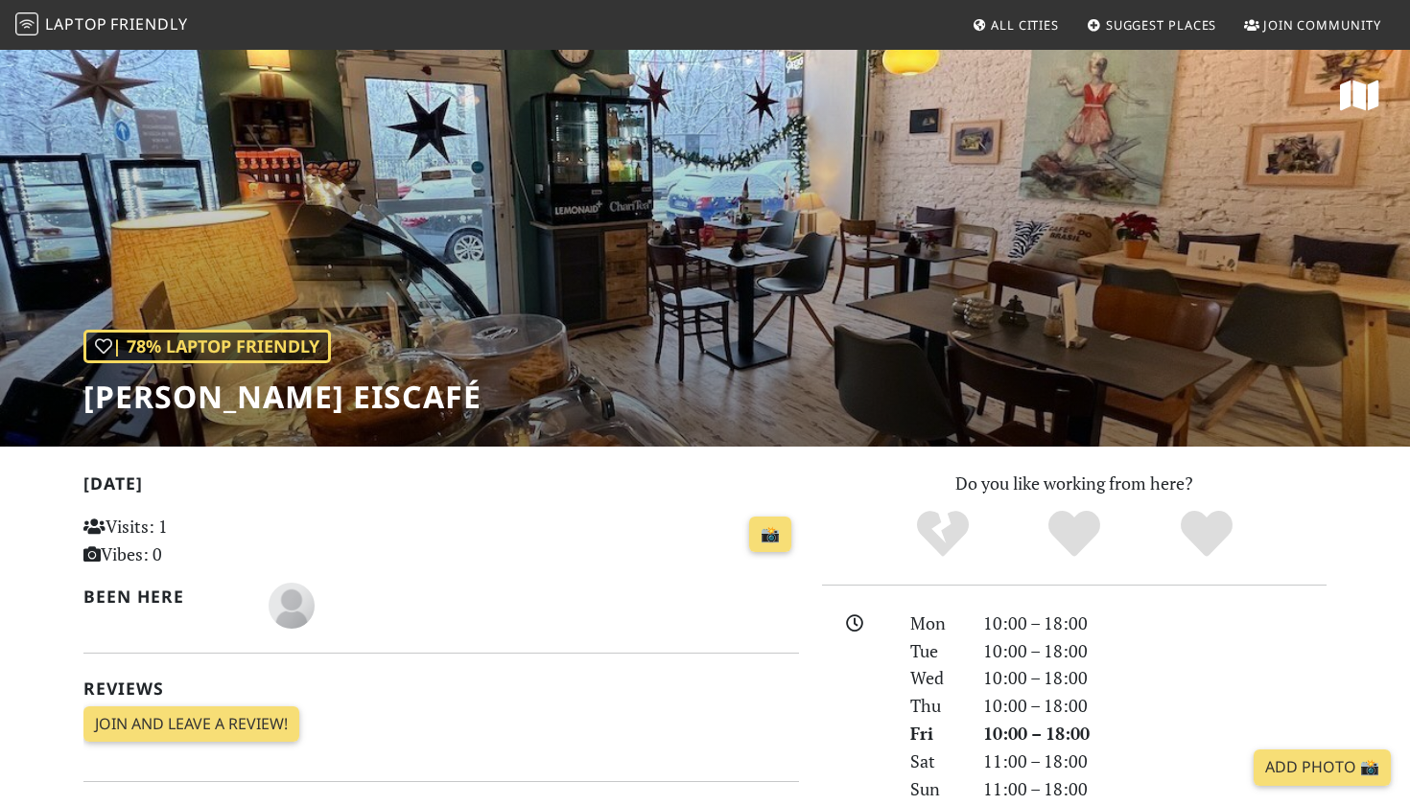 Image resolution: width=1410 pixels, height=805 pixels. I want to click on a: Join Community, so click(1312, 25).